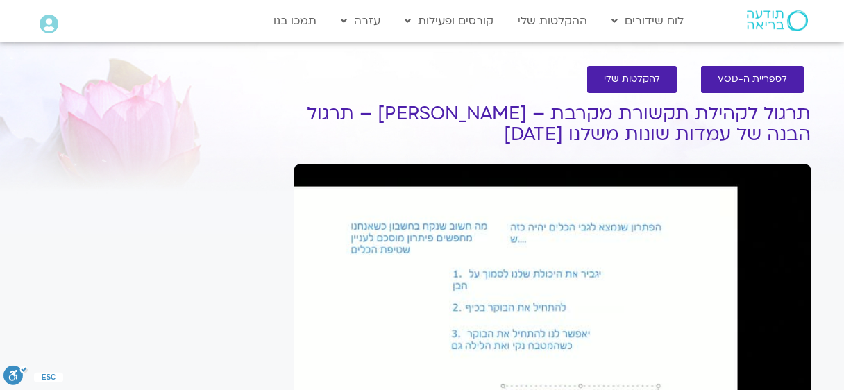  I want to click on a: להקלטות שלי, so click(632, 79).